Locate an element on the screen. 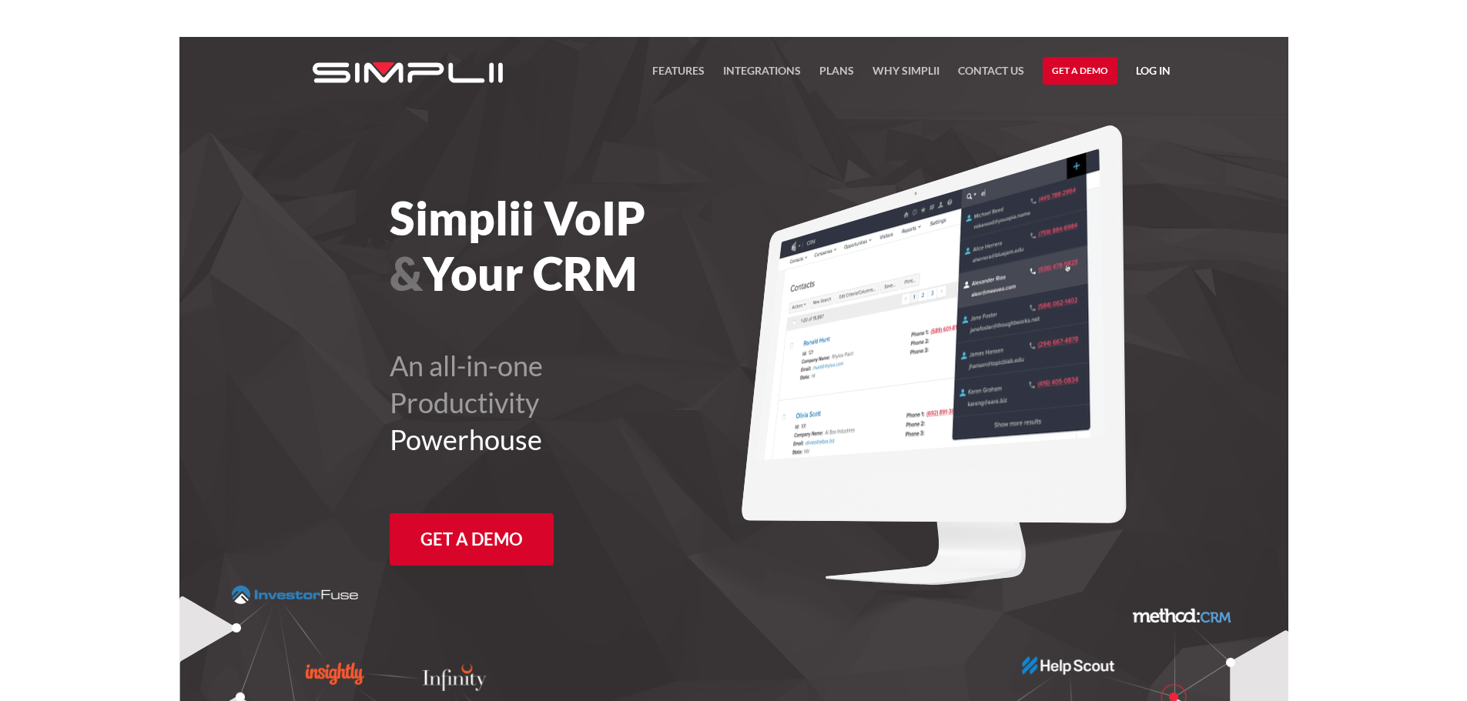 This screenshot has height=701, width=1467. a: Why Simplii is located at coordinates (905, 75).